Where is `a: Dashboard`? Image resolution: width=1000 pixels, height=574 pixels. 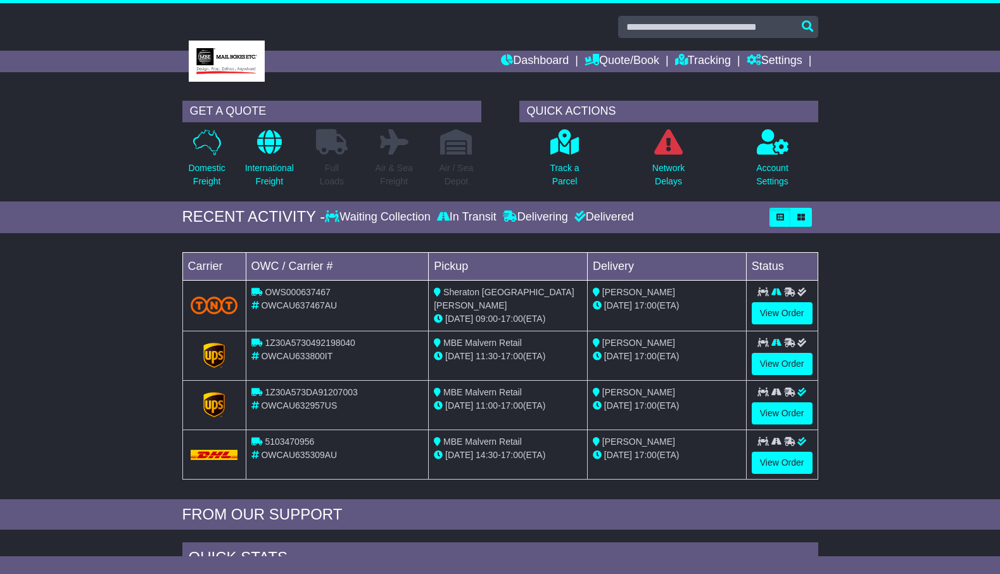
a: Dashboard is located at coordinates (534, 61).